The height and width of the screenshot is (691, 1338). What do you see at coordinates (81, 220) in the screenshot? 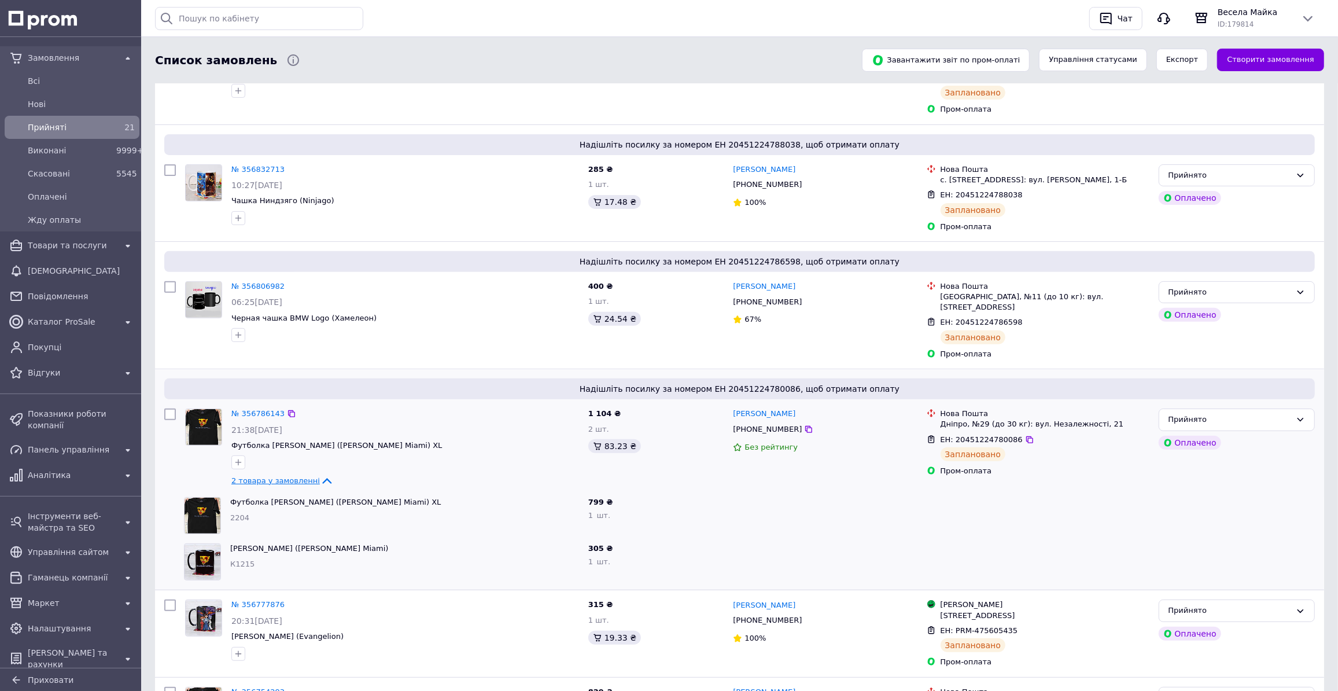
I see `span: Жду оплаты` at bounding box center [81, 220].